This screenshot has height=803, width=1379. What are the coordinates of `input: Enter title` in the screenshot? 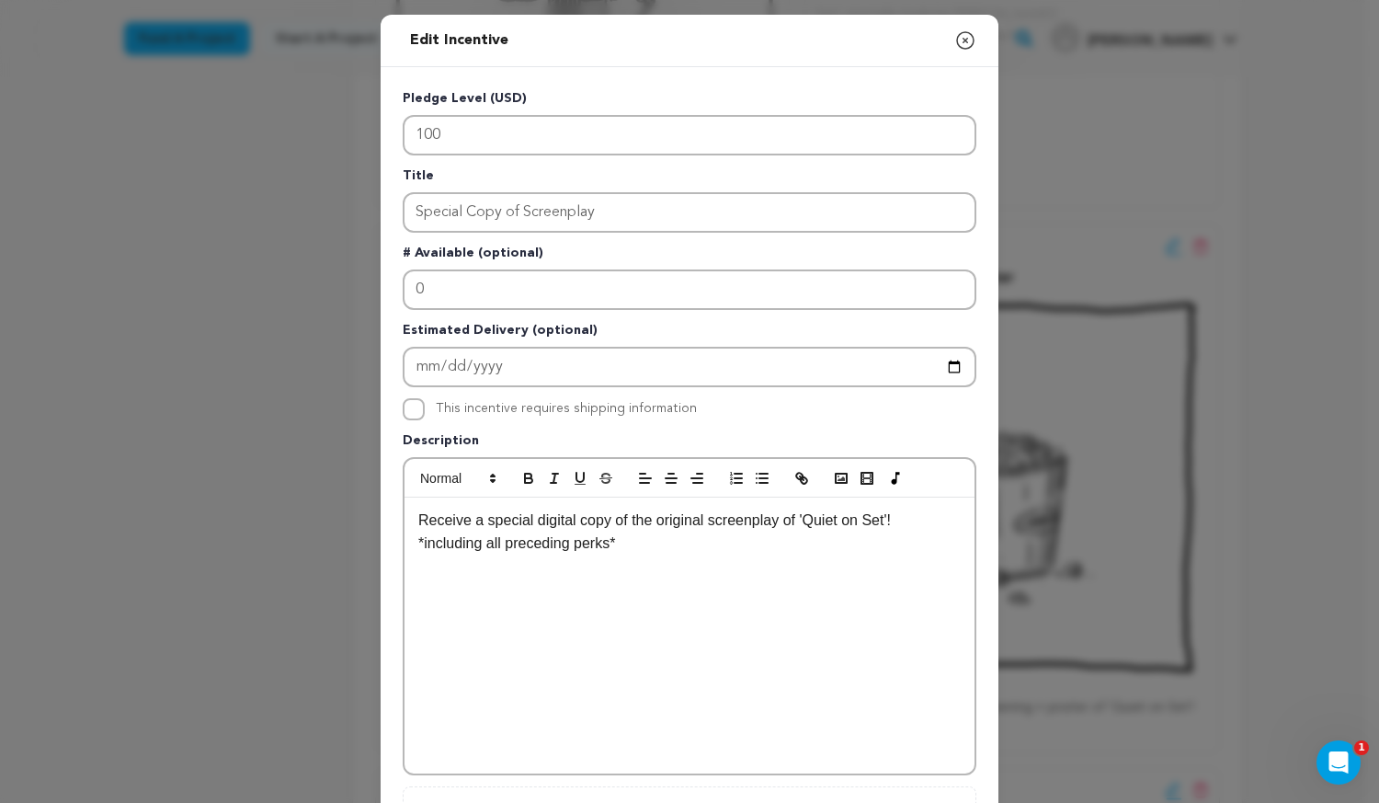 It's located at (690, 212).